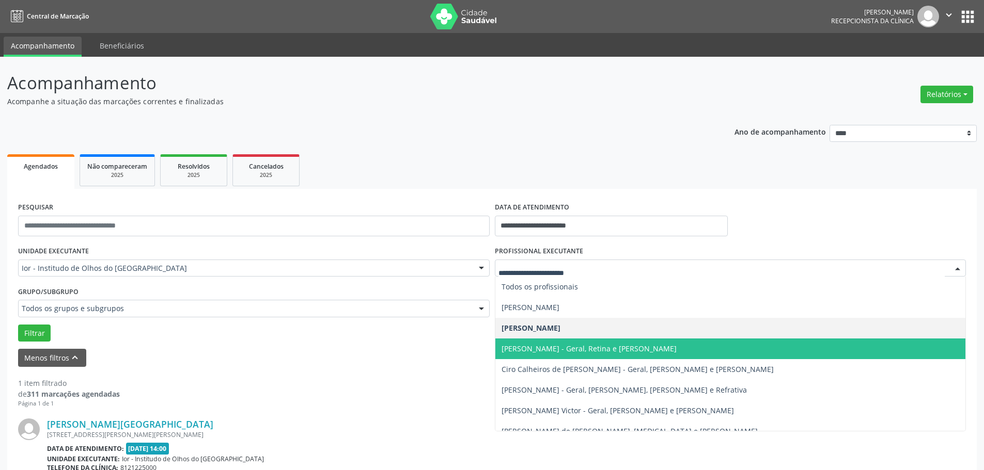  I want to click on a: Central de Marcação, so click(48, 16).